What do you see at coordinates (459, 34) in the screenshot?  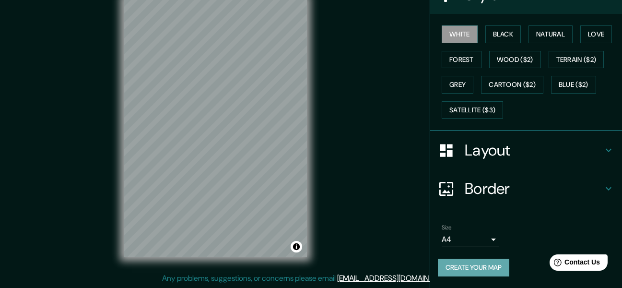 I see `button: White` at bounding box center [459, 34].